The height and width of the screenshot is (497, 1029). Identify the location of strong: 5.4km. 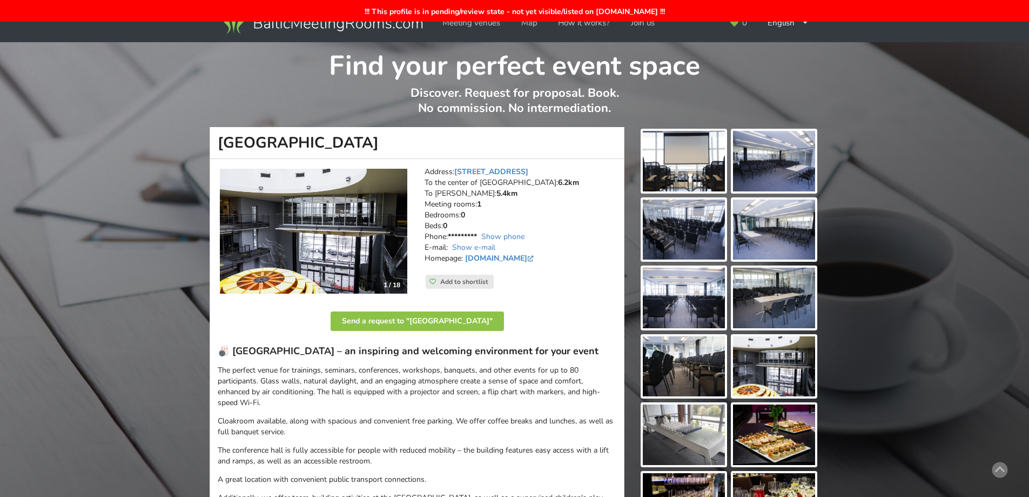
(507, 193).